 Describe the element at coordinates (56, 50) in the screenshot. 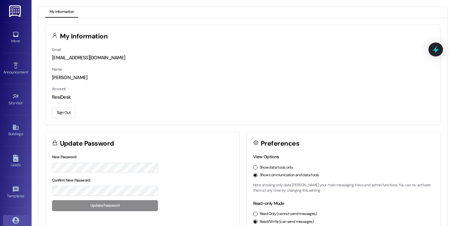

I see `label: Email` at that location.